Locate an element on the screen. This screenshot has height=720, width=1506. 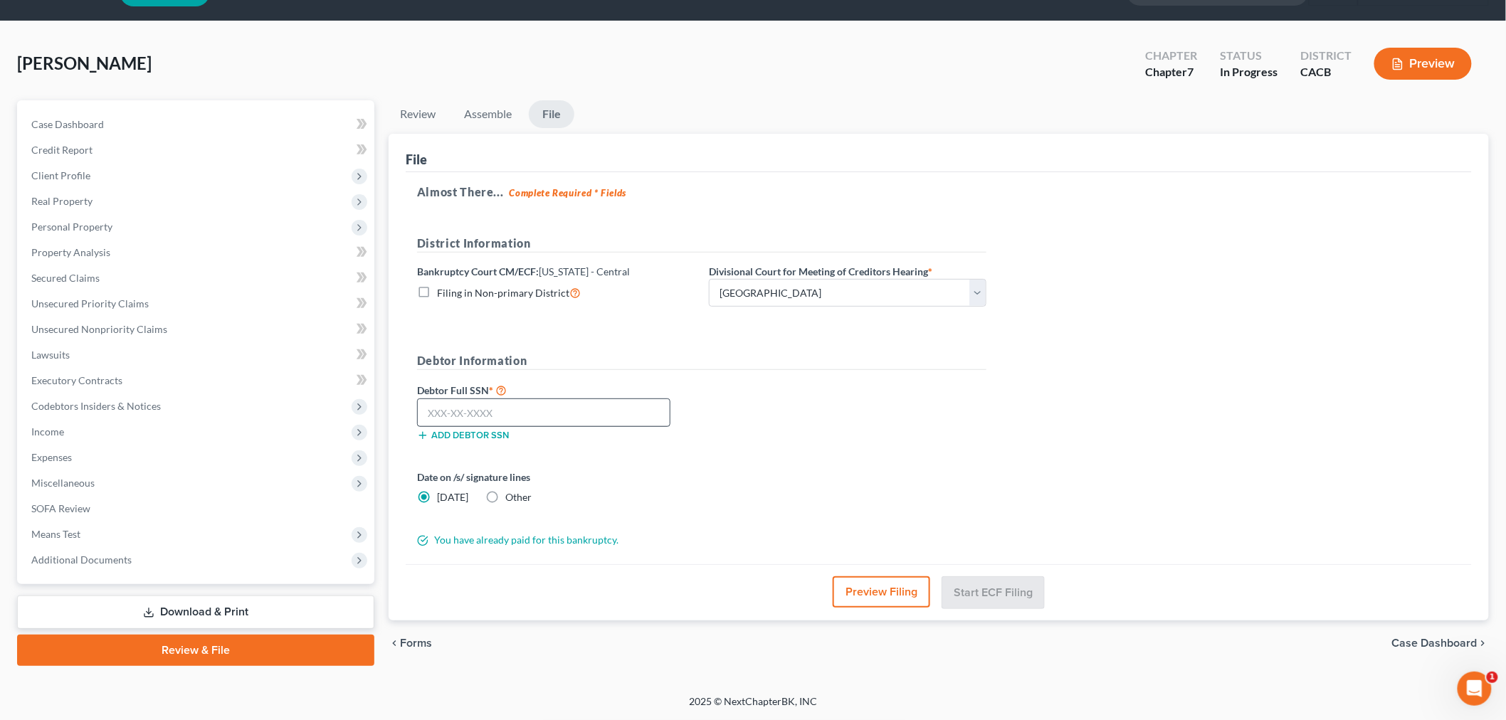
div: 2025 © NextChapterBK, INC is located at coordinates (753, 707).